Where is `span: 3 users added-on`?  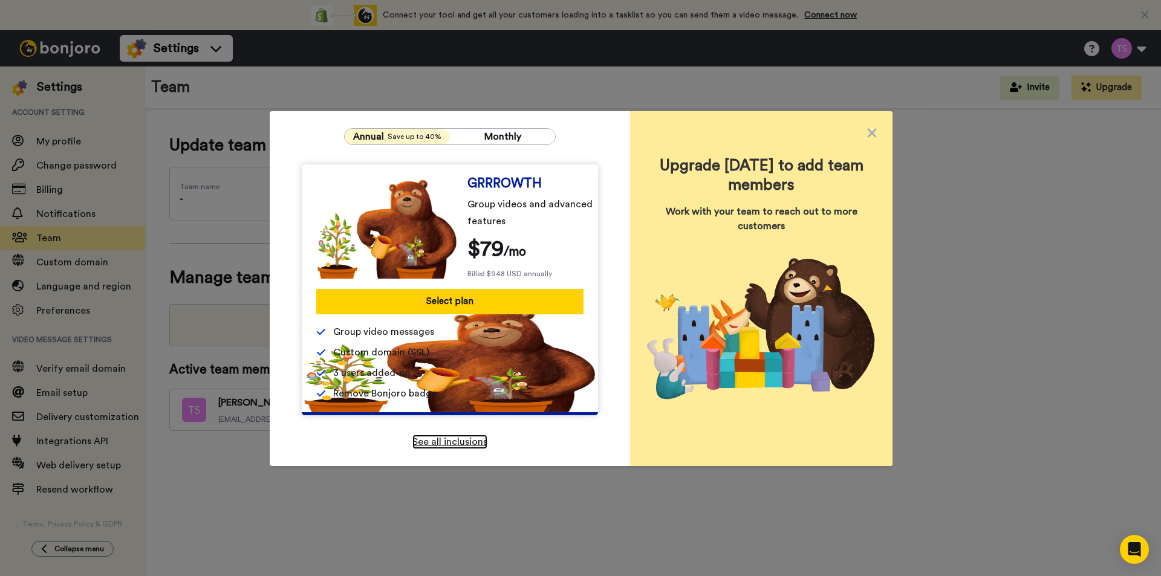 span: 3 users added-on is located at coordinates (372, 373).